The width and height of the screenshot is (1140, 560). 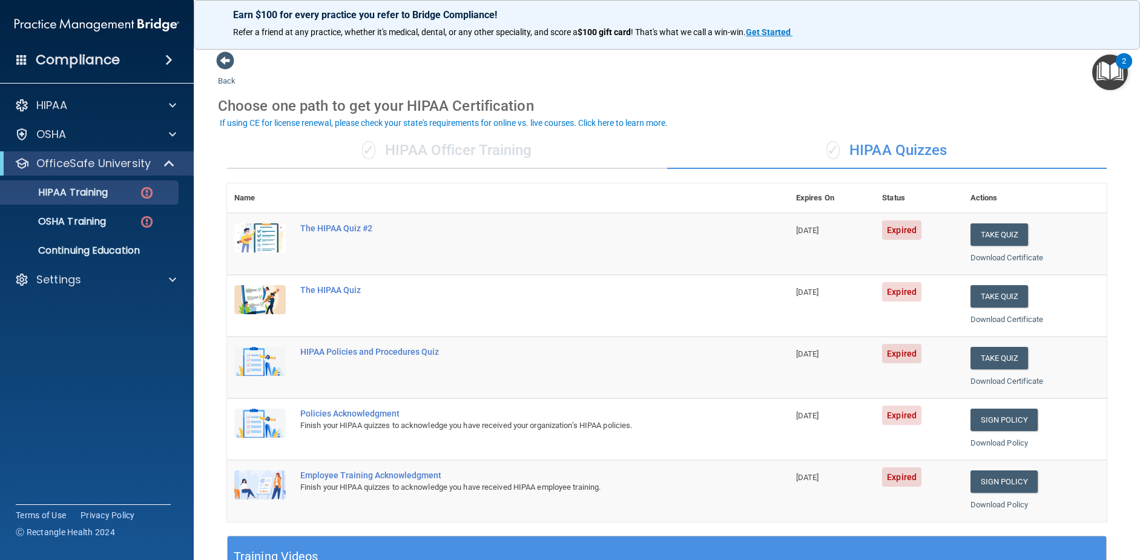 I want to click on div: The HIPAA Quiz #2, so click(x=514, y=228).